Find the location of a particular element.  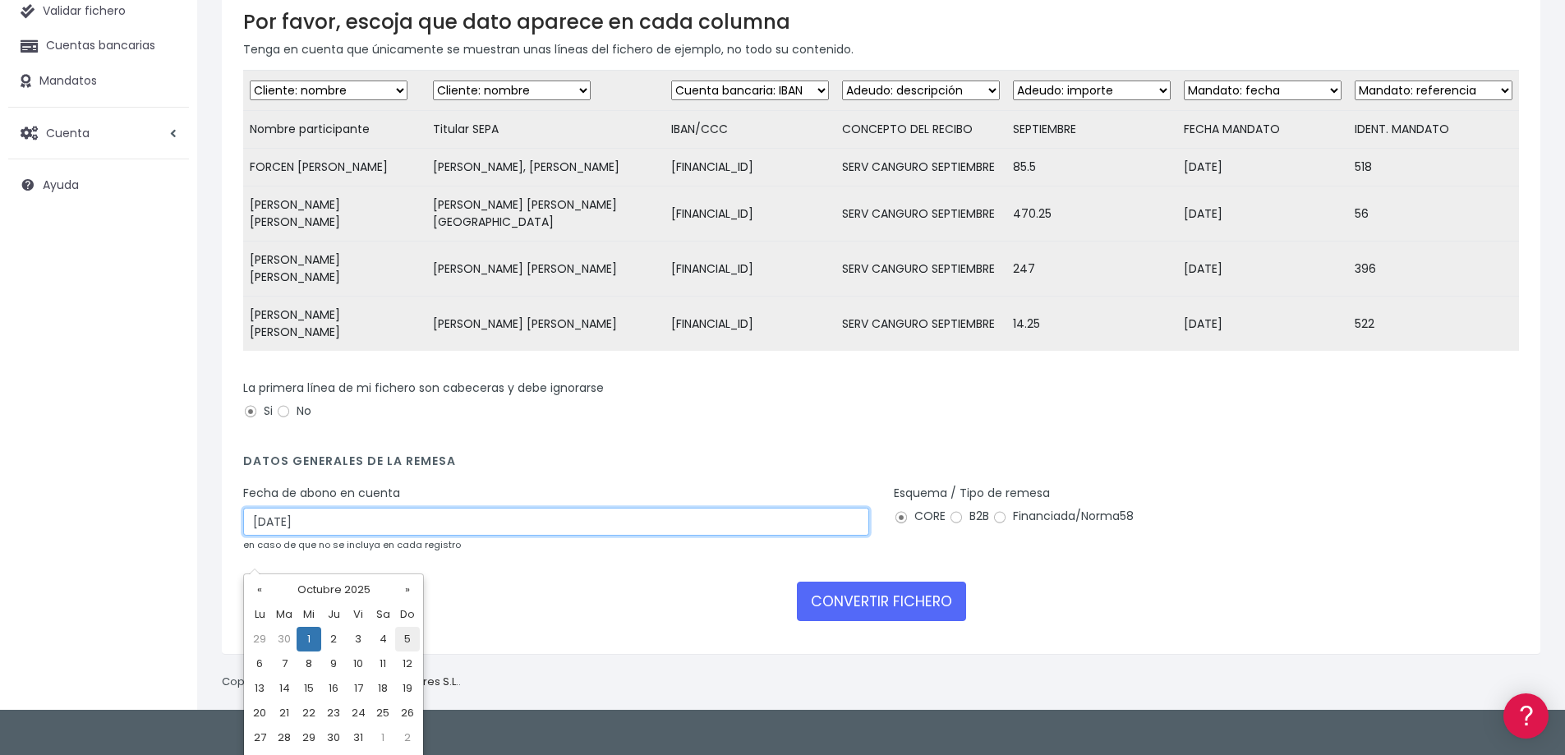

a: Mandatos is located at coordinates (99, 81).